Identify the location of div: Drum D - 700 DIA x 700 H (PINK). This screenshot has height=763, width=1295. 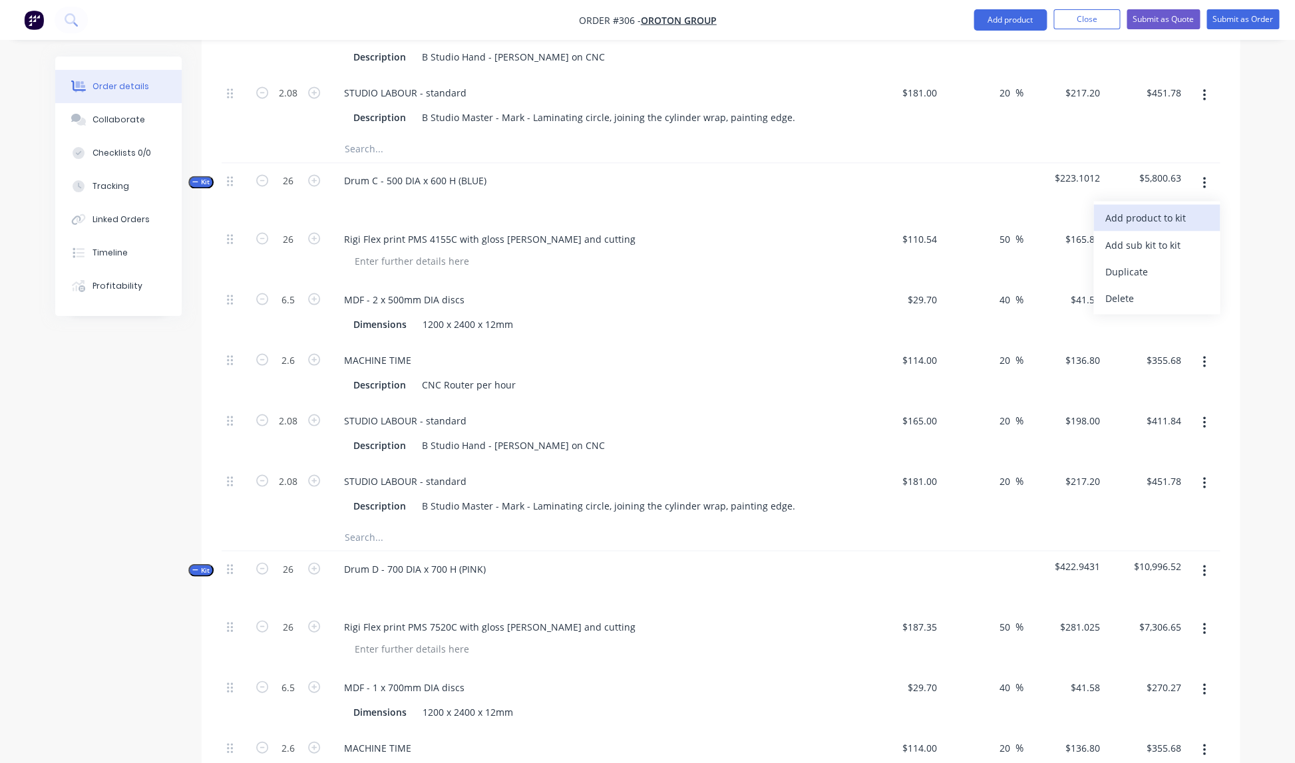
(414, 568).